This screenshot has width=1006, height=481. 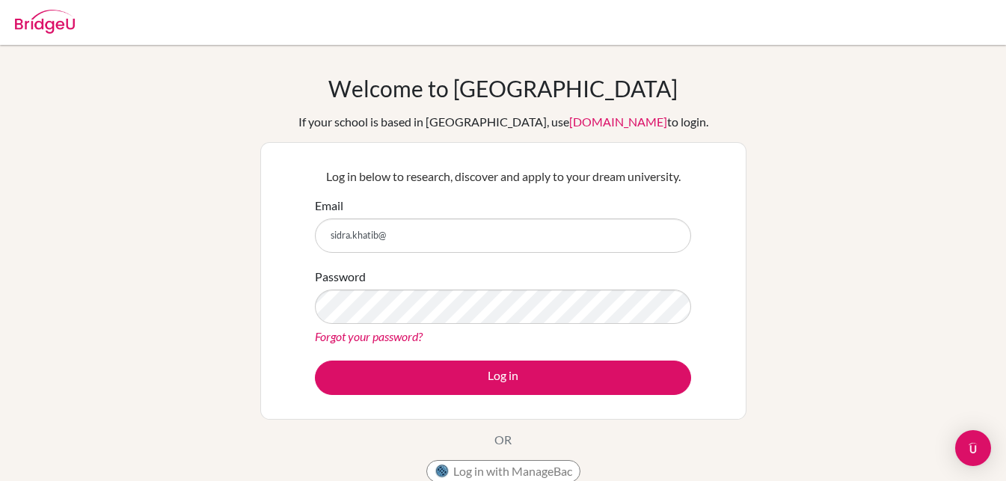 I want to click on div: Open Intercom Messenger, so click(x=973, y=448).